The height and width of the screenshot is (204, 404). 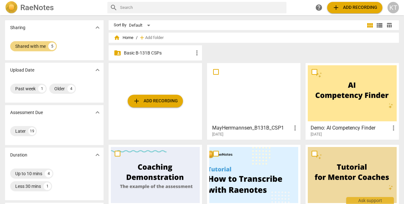 I want to click on div: Sort By, so click(x=120, y=25).